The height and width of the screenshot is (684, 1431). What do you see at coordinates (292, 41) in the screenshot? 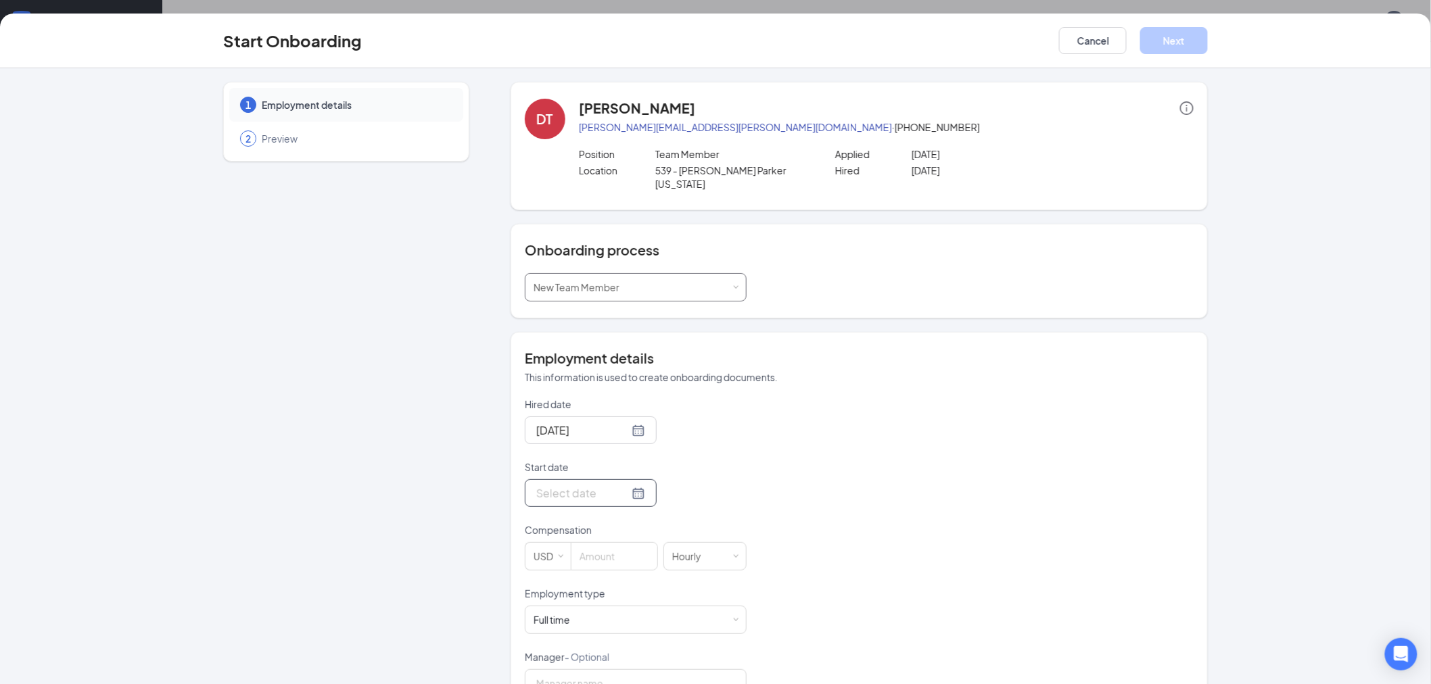
I see `h3: Start Onboarding` at bounding box center [292, 41].